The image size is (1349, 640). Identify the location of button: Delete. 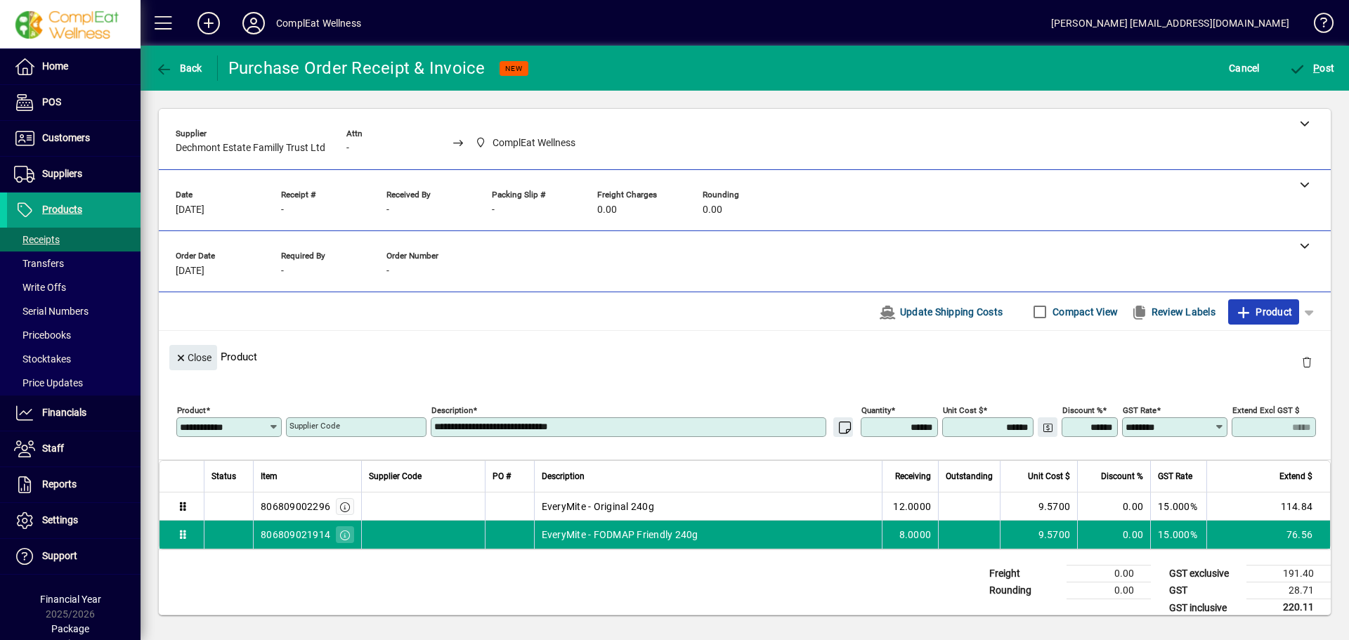
(1307, 362).